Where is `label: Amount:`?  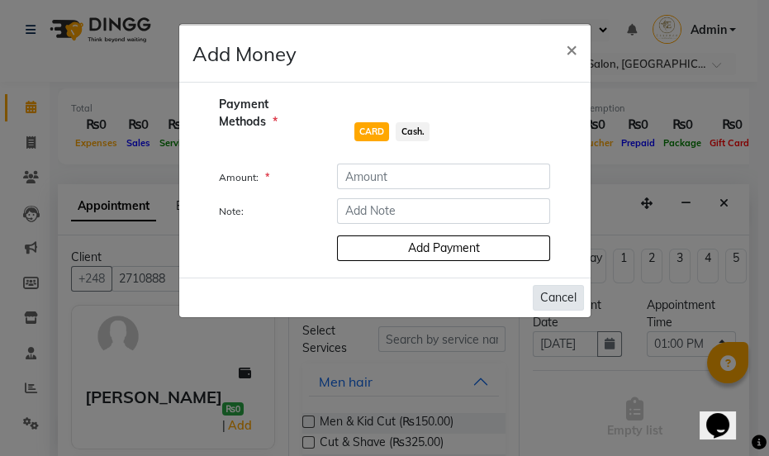
label: Amount: is located at coordinates (266, 178).